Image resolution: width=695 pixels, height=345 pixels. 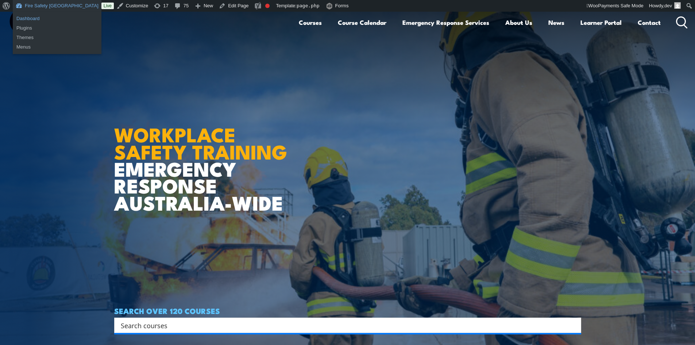 What do you see at coordinates (556, 22) in the screenshot?
I see `a: News` at bounding box center [556, 22].